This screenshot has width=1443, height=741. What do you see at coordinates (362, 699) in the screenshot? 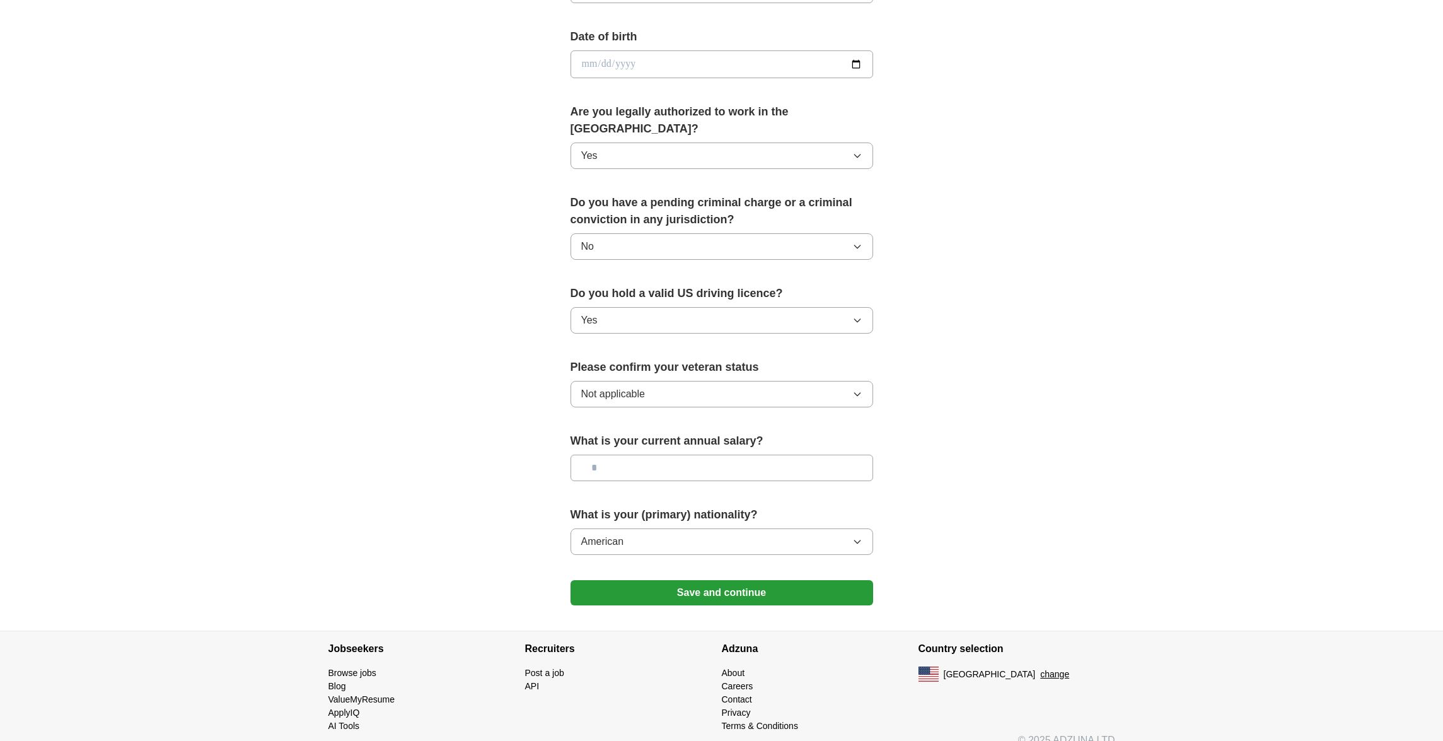
I see `a: ValueMyResume` at bounding box center [362, 699].